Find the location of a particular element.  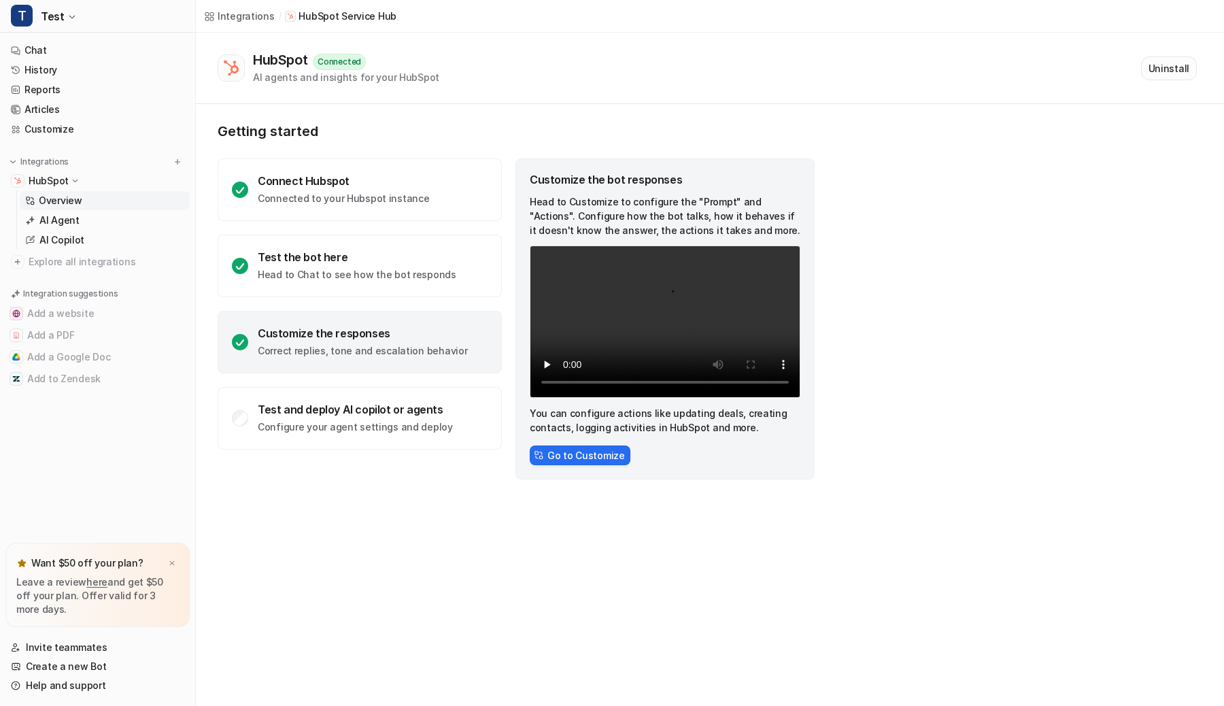

p: Head to Chat to see how the bot responds is located at coordinates (357, 275).